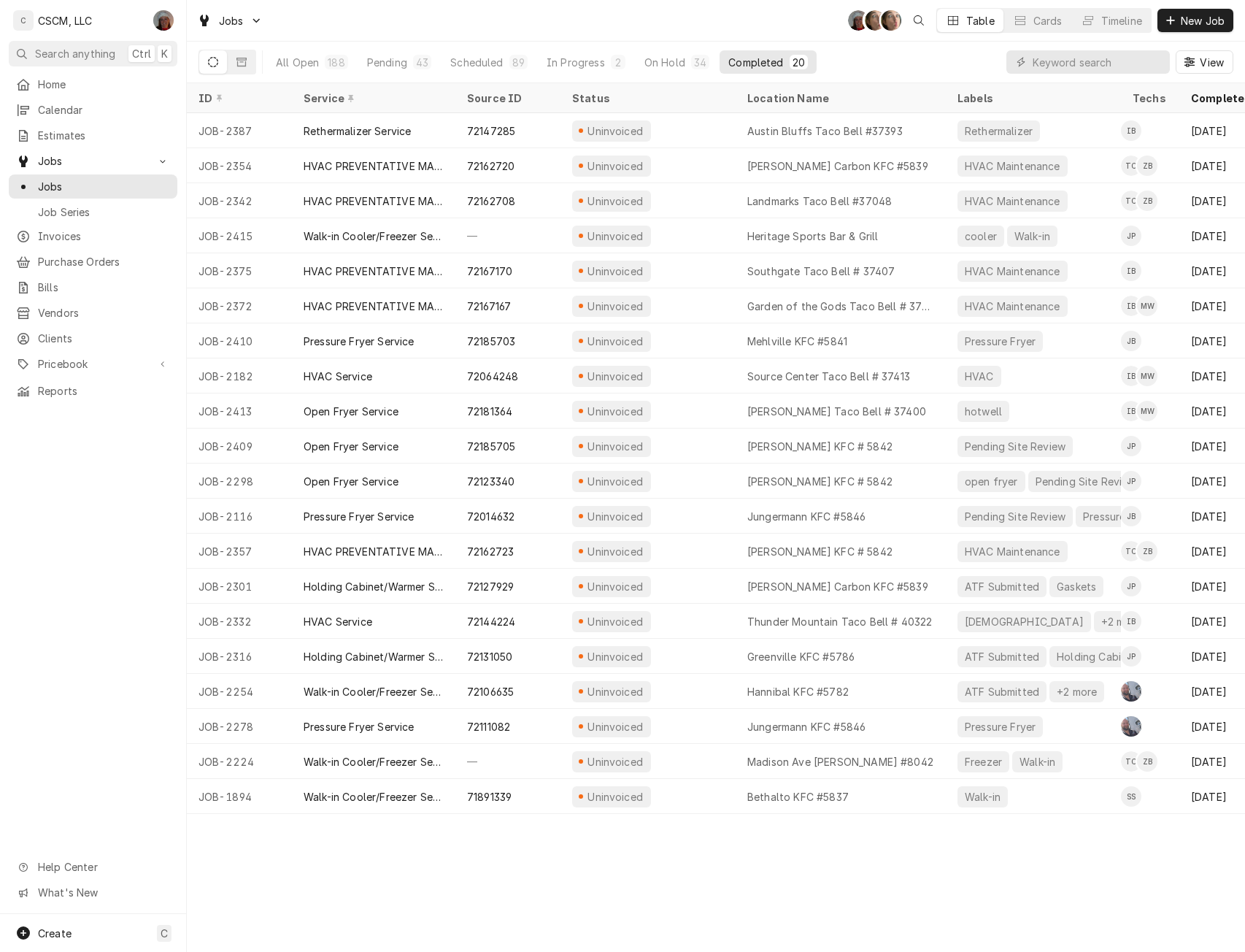 This screenshot has width=1245, height=952. I want to click on div: HVAC Service, so click(338, 376).